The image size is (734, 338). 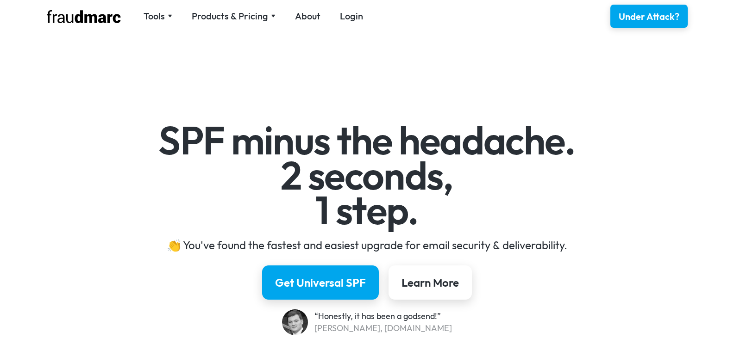 I want to click on a: Under Attack?, so click(x=649, y=16).